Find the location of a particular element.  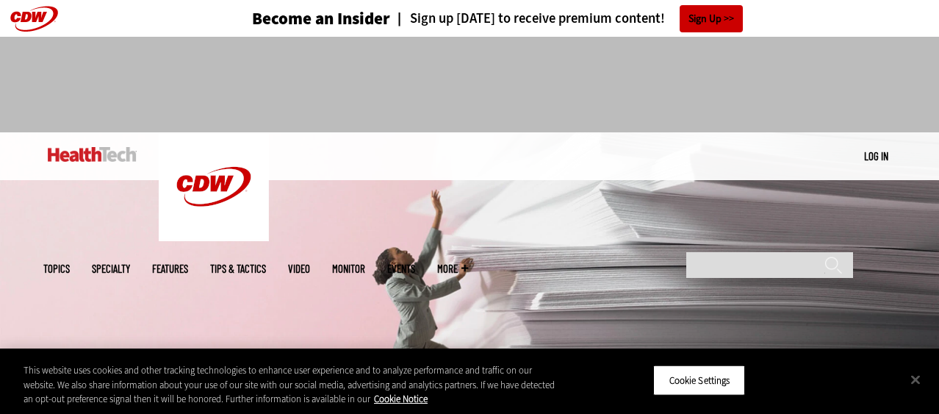

a: Video is located at coordinates (299, 268).